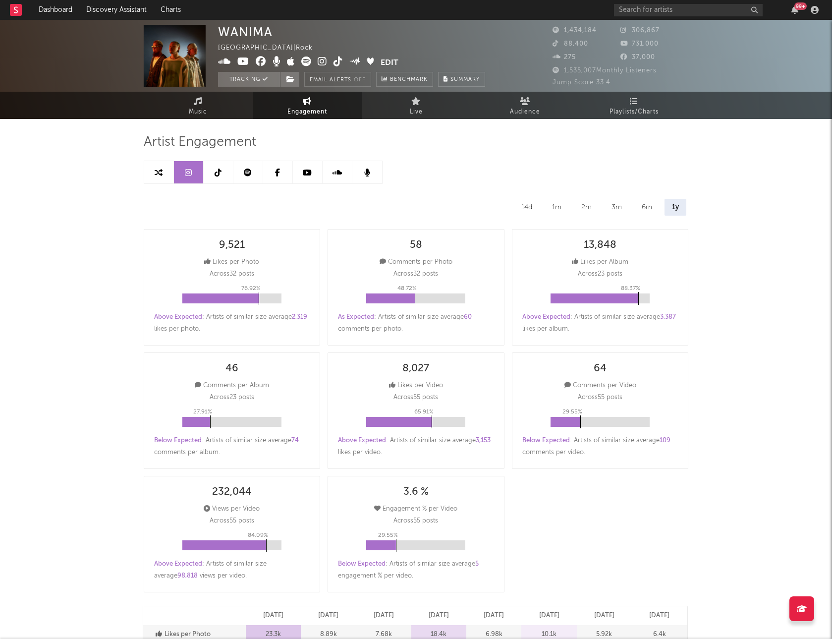 Image resolution: width=832 pixels, height=639 pixels. I want to click on span: Artist Engagement, so click(200, 142).